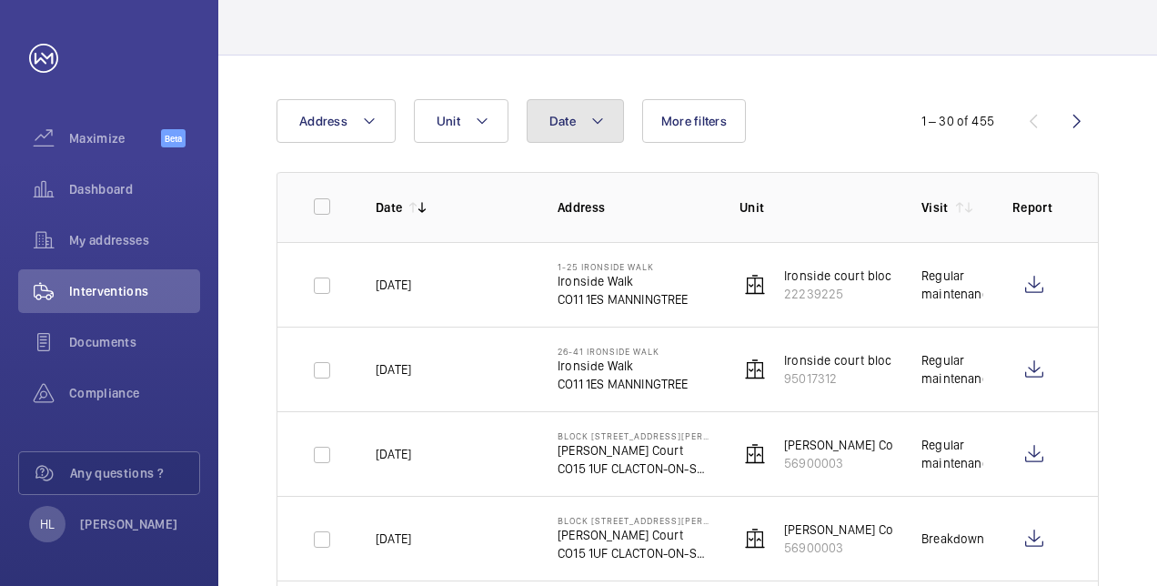 This screenshot has width=1157, height=586. Describe the element at coordinates (623, 266) in the screenshot. I see `p: 1-25 Ironside Walk` at that location.